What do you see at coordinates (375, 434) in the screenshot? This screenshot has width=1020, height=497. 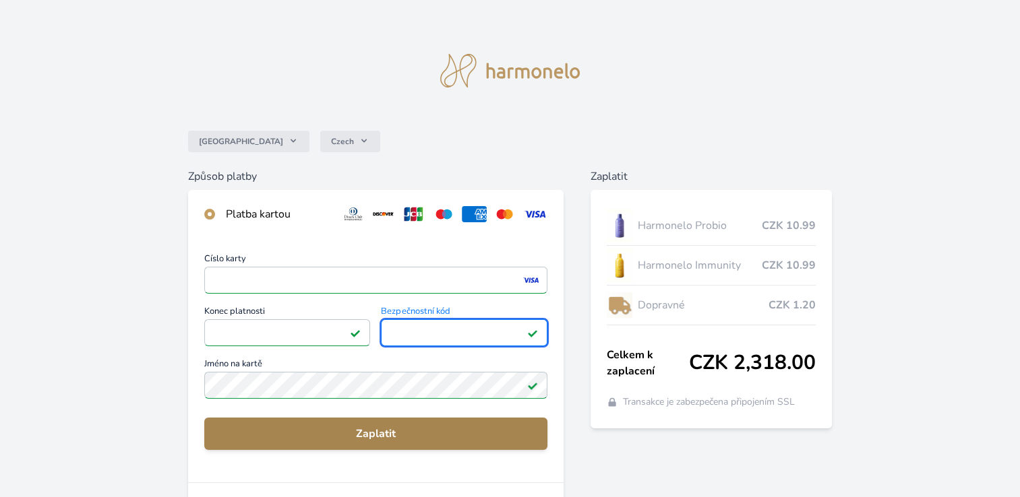 I see `span: Zaplatit` at bounding box center [375, 434].